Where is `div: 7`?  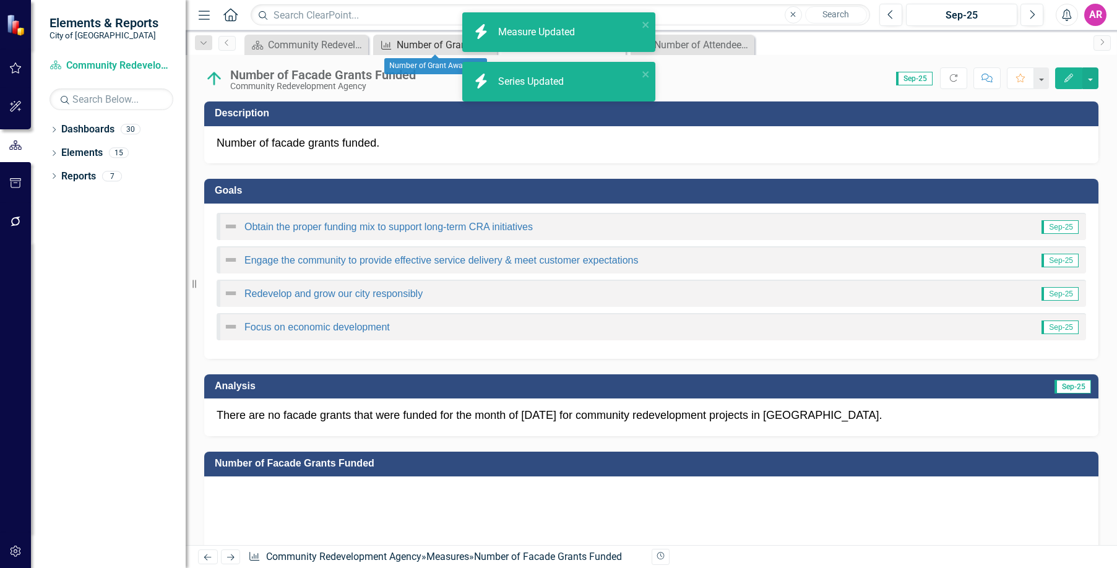 div: 7 is located at coordinates (112, 176).